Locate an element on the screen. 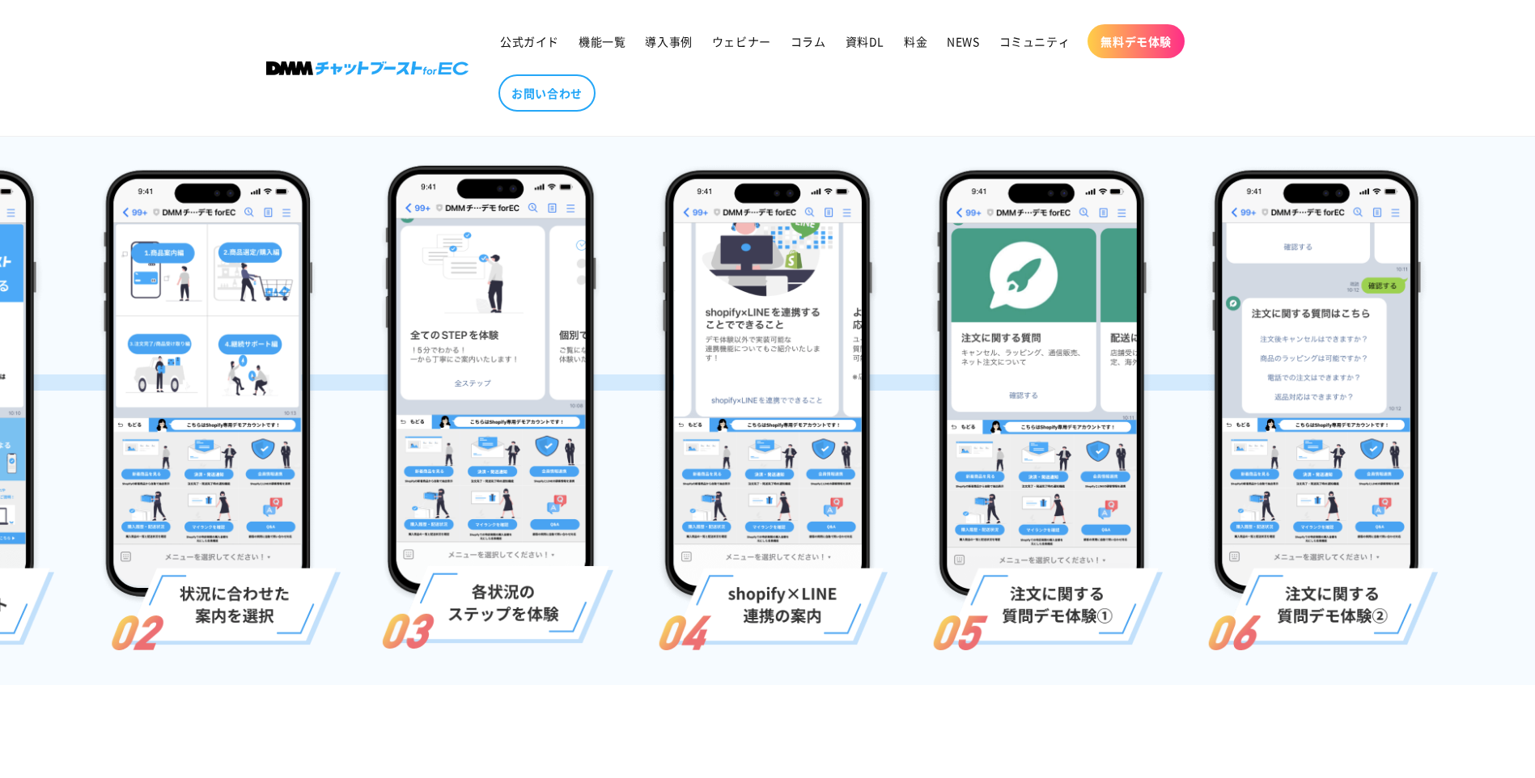 This screenshot has width=1535, height=778. a: NEWS is located at coordinates (963, 41).